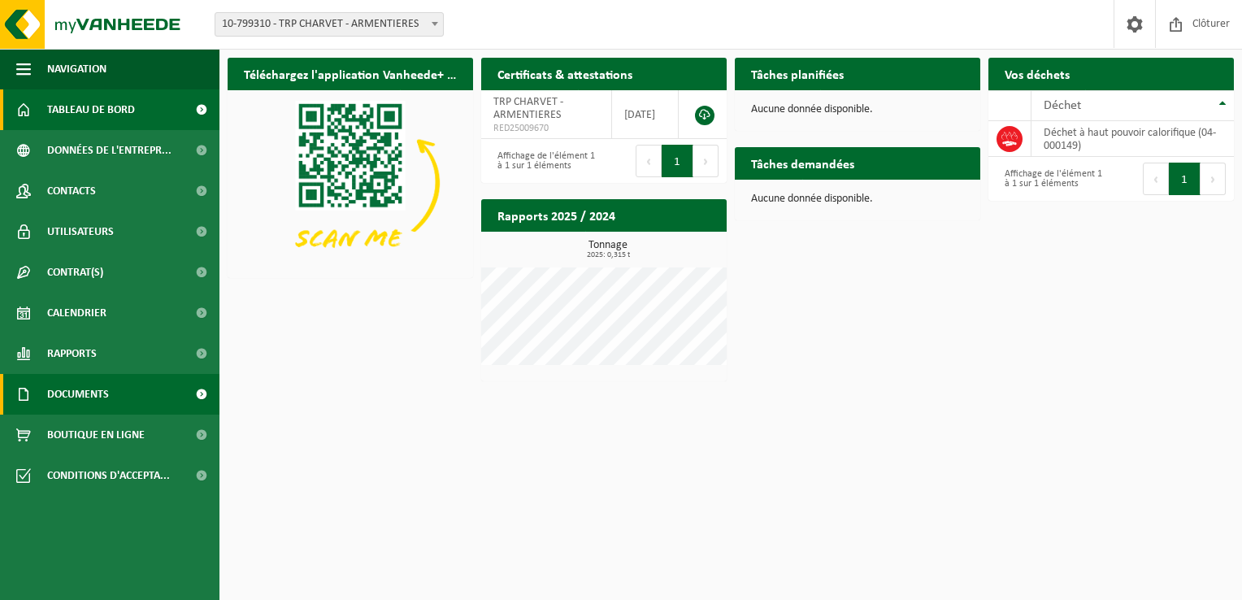 This screenshot has height=600, width=1242. What do you see at coordinates (108, 475) in the screenshot?
I see `span: Conditions d'accepta...` at bounding box center [108, 475].